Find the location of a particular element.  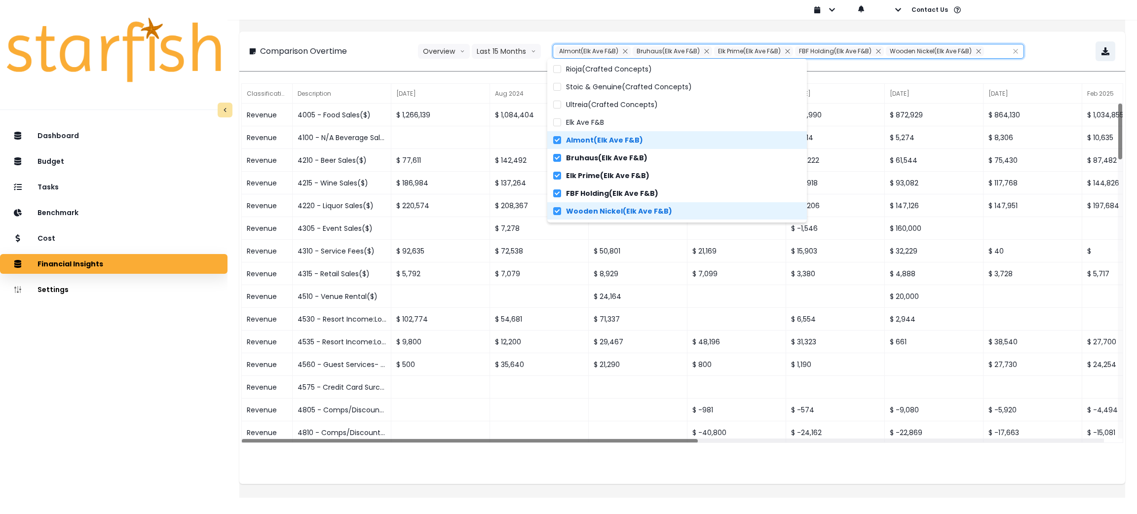

div: $ 186,984 is located at coordinates (441, 183).